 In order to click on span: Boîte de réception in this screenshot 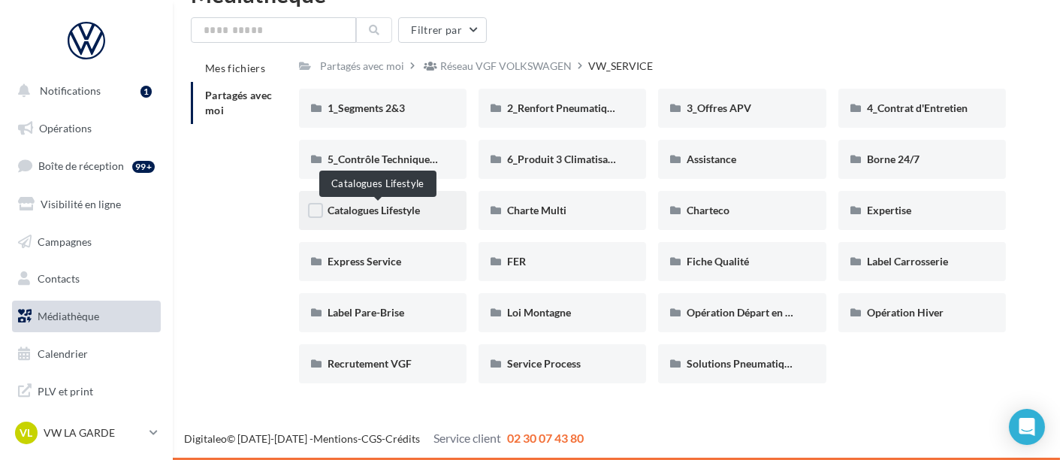, I will do `click(81, 165)`.